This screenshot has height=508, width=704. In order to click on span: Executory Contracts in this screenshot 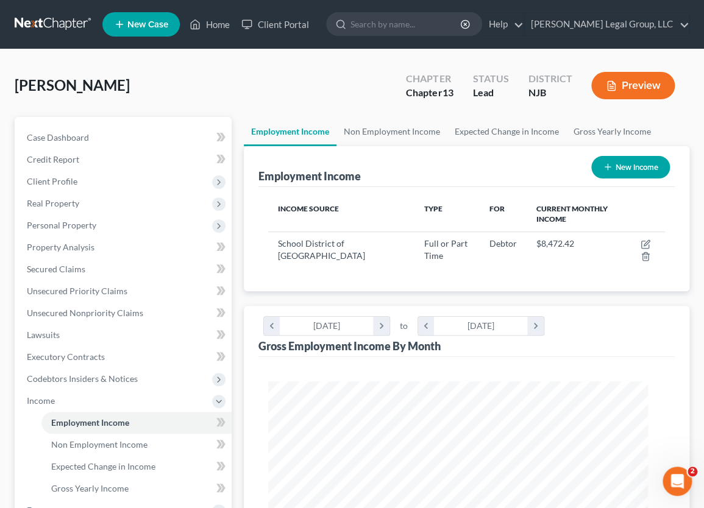, I will do `click(66, 356)`.